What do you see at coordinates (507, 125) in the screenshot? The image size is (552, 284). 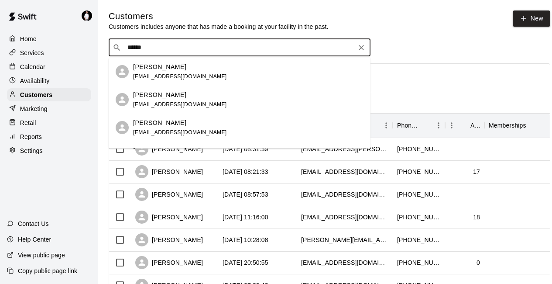 I see `div: Memberships` at bounding box center [507, 125].